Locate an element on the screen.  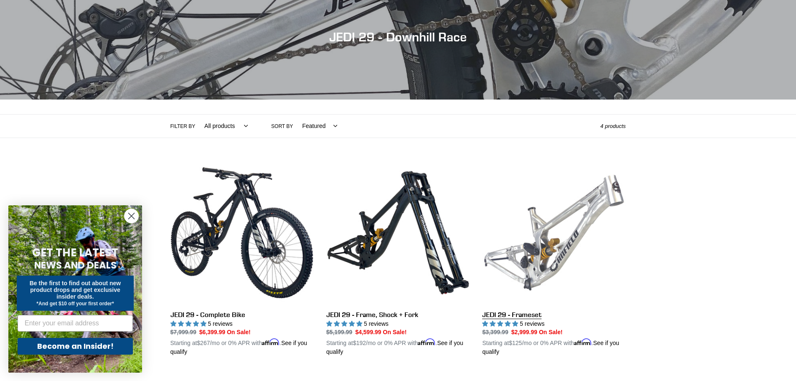
button: Become an Insider! is located at coordinates (75, 346).